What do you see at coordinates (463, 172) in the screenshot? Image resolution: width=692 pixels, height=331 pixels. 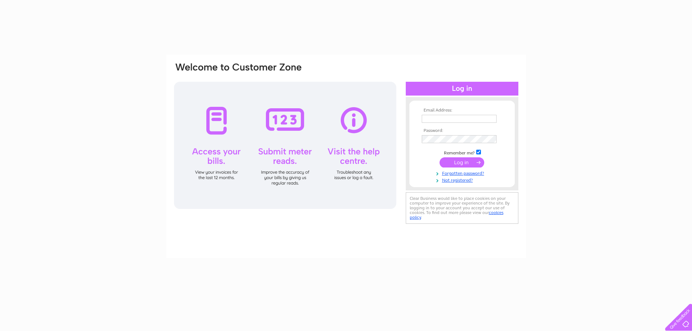 I see `a: Forgotten password?` at bounding box center [463, 172].